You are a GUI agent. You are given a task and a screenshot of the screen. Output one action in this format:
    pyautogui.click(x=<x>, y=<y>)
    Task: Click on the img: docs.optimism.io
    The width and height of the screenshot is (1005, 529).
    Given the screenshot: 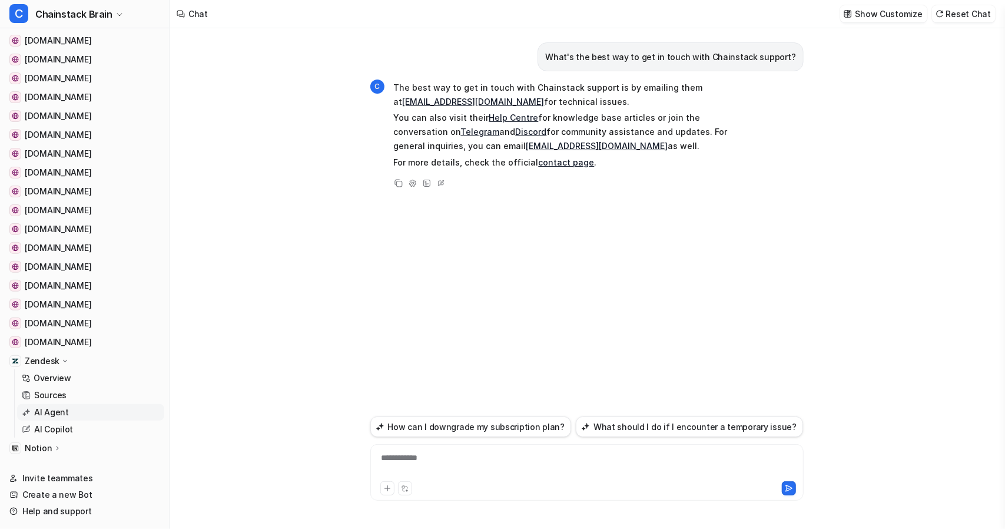 What is the action you would take?
    pyautogui.click(x=15, y=248)
    